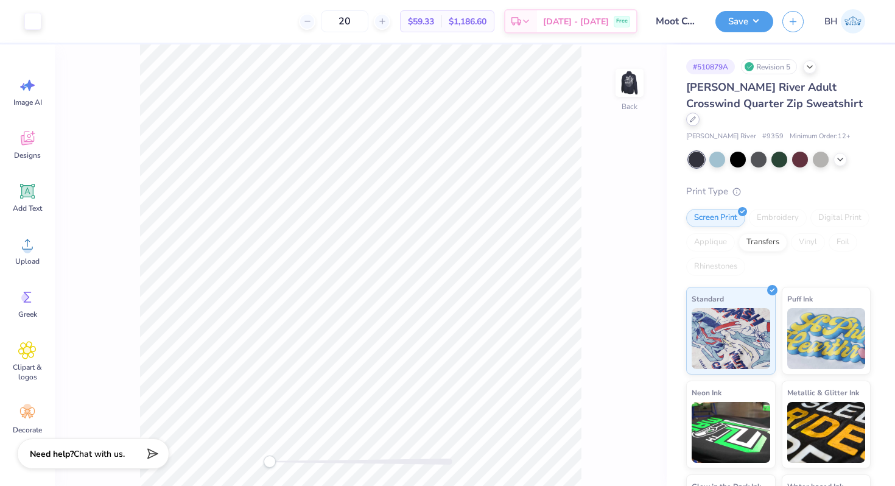 The width and height of the screenshot is (895, 486). I want to click on div: Transfers, so click(763, 242).